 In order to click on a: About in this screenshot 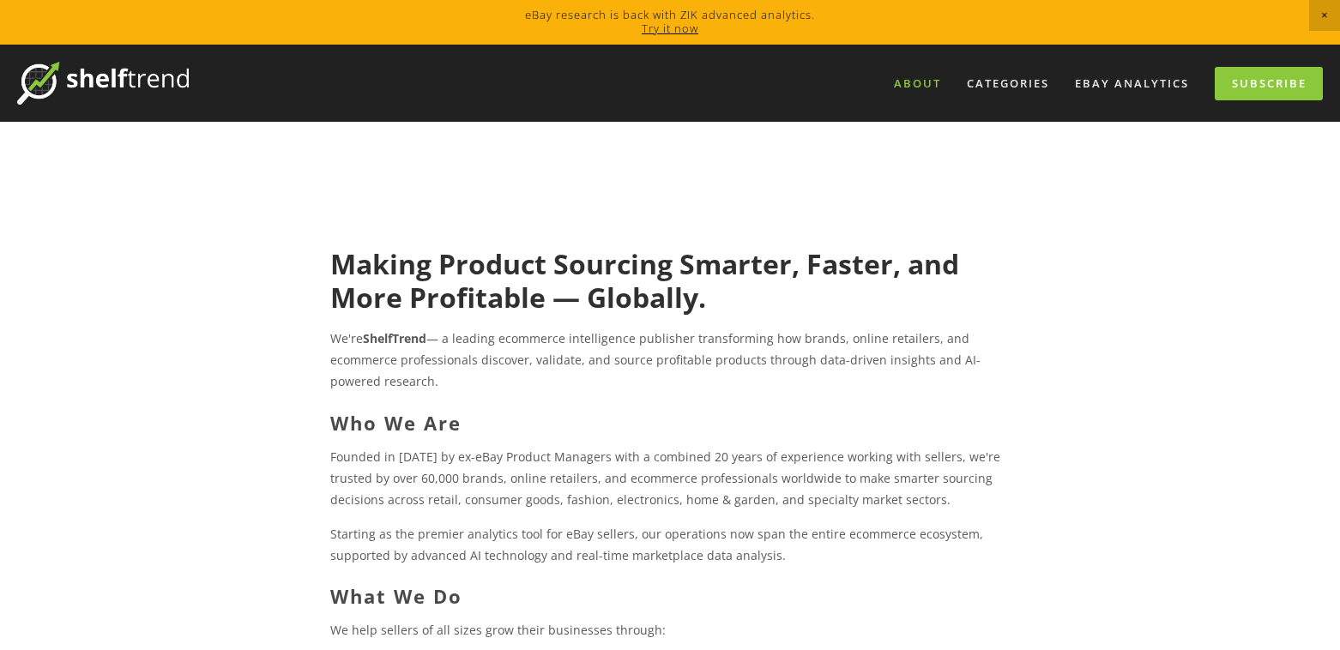, I will do `click(917, 83)`.